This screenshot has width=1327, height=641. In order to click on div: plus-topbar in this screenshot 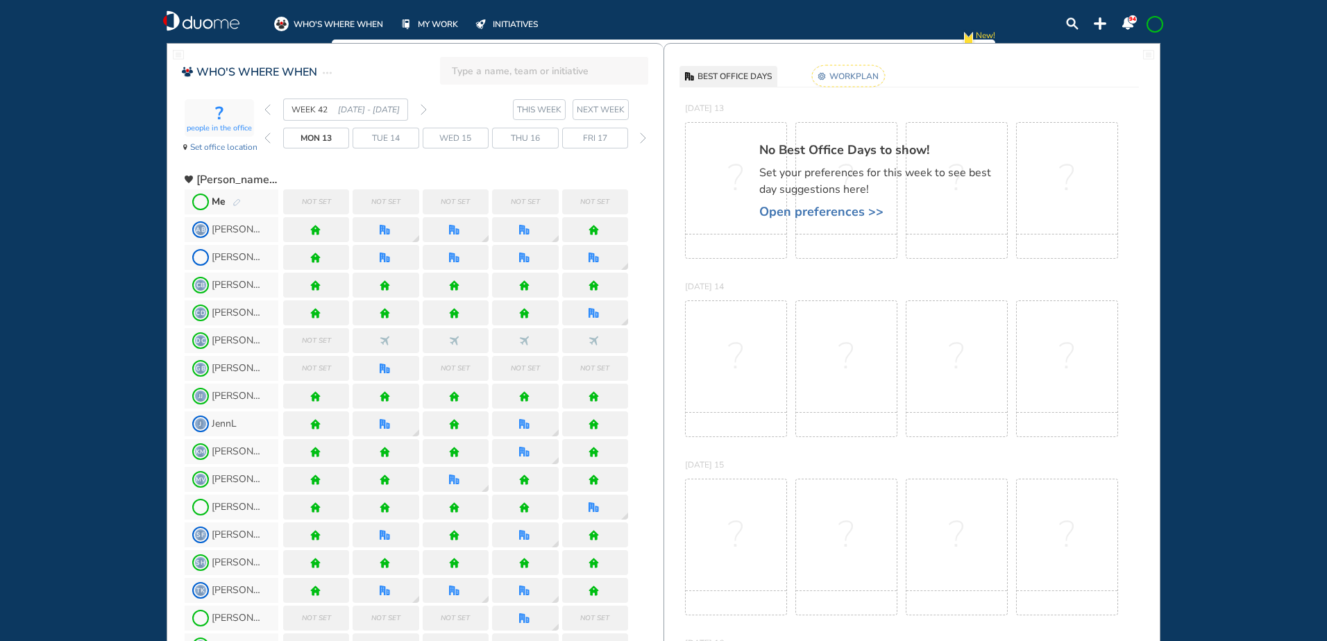, I will do `click(1100, 24)`.